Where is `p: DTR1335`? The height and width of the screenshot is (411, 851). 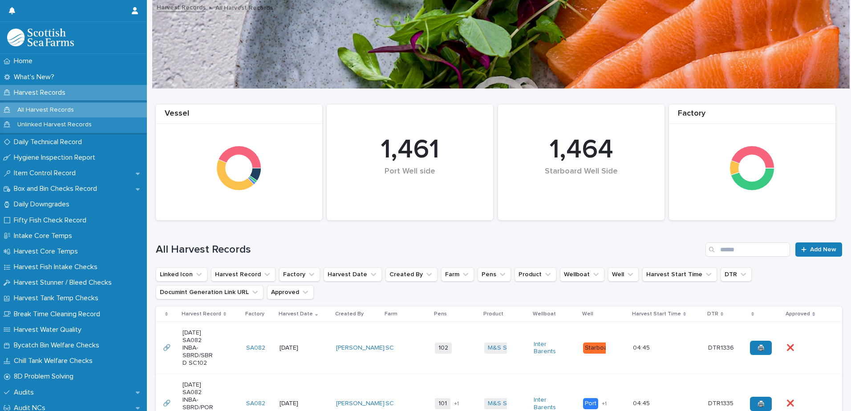
p: DTR1335 is located at coordinates (721, 403).